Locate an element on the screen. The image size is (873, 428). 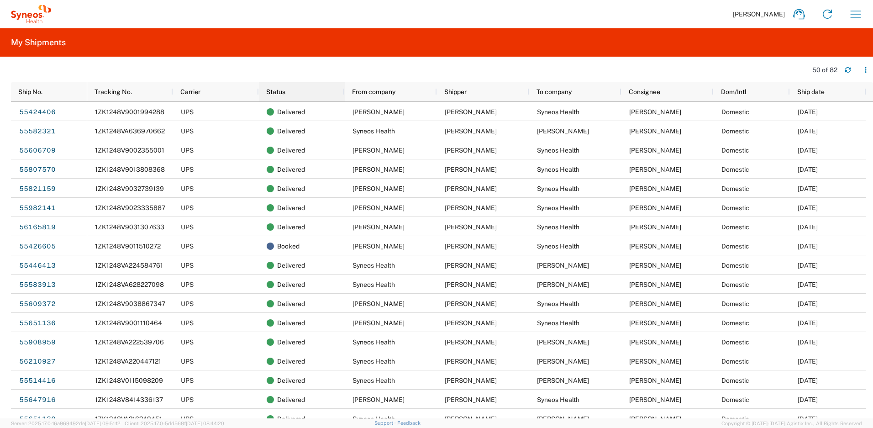
span: 1ZK1248VA224584761 is located at coordinates (129, 265).